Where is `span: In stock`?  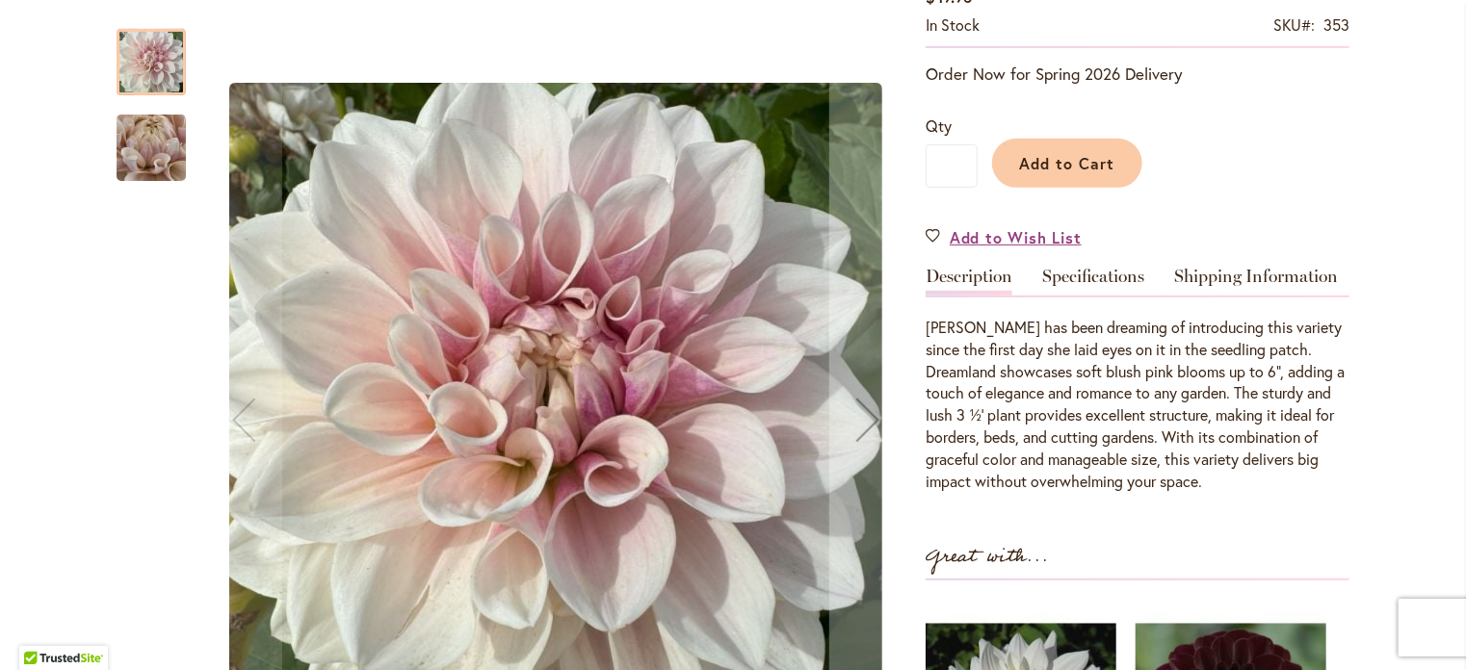
span: In stock is located at coordinates (952, 24).